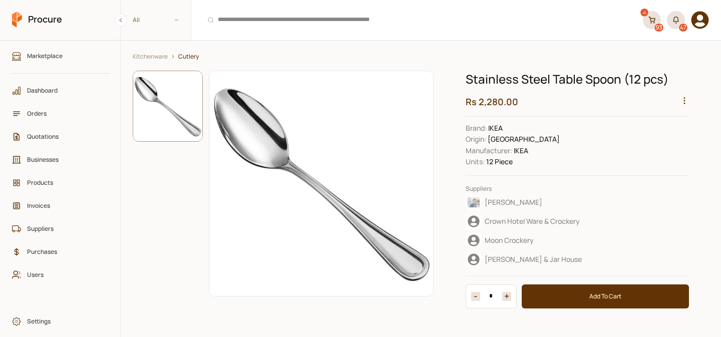 The image size is (721, 337). Describe the element at coordinates (475, 162) in the screenshot. I see `dt: Unit of Measure` at that location.